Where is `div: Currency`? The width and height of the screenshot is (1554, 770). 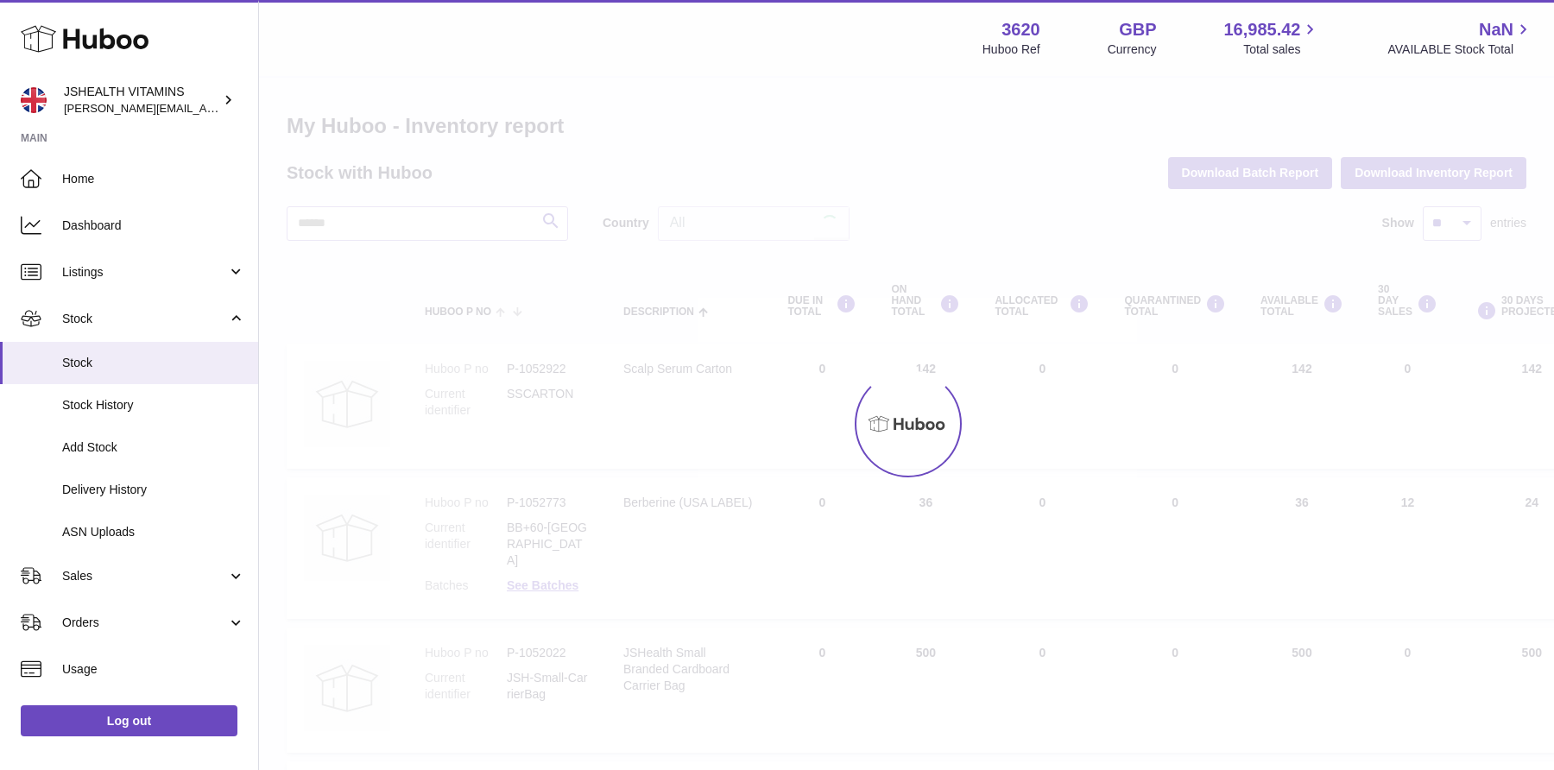
div: Currency is located at coordinates (1132, 49).